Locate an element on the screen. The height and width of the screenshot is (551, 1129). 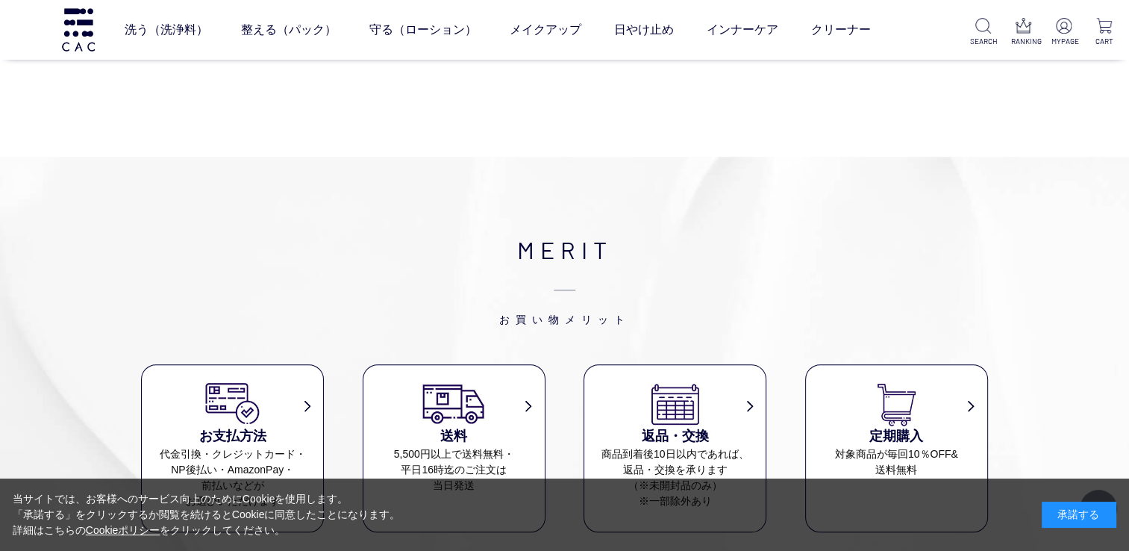
div: 当サイトでは、お客様へのサービス向上のためにCookieを使用します。 「承諾する」をクリックするか閲覧を続けるとCookieに同意したことになります。 詳細はこちらの をクリックしてください。 is located at coordinates (207, 514).